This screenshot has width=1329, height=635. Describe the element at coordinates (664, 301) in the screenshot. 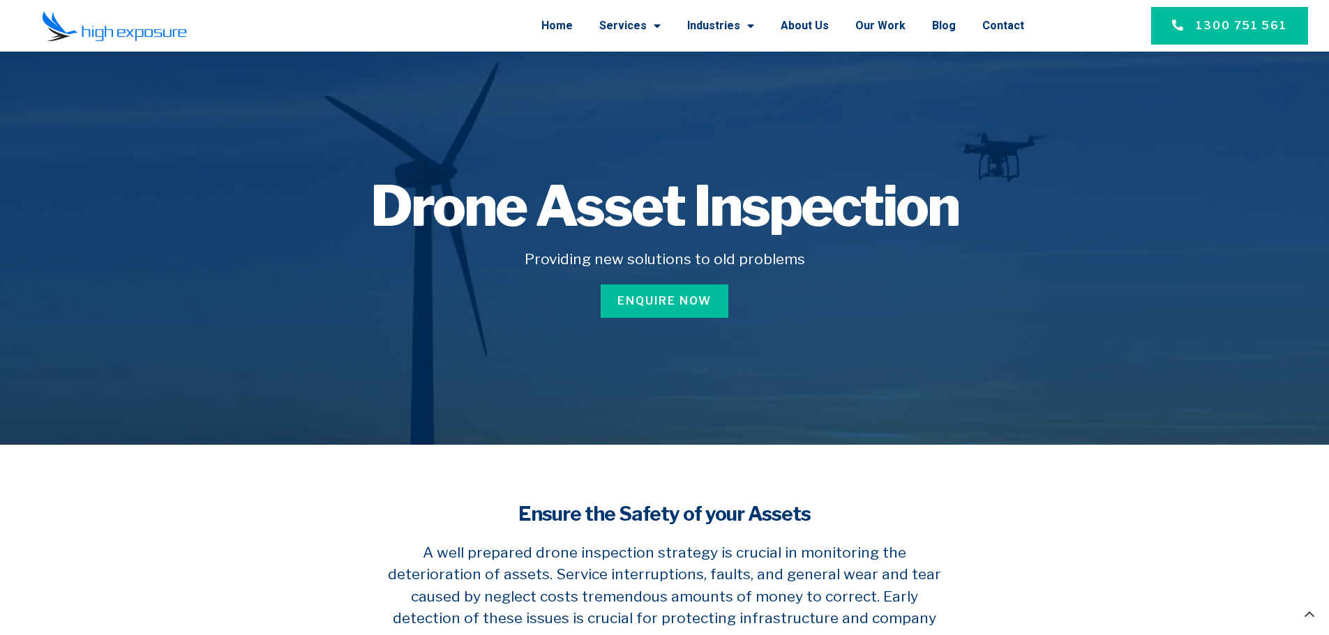

I see `a: Enquire Now` at that location.